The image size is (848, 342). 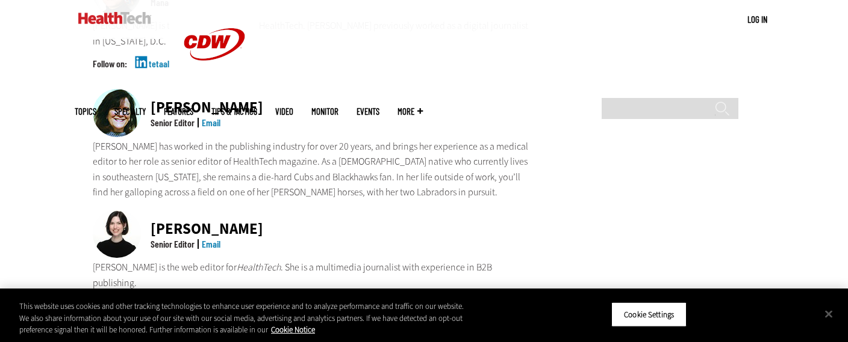 I want to click on div: Senior Editor, so click(x=172, y=244).